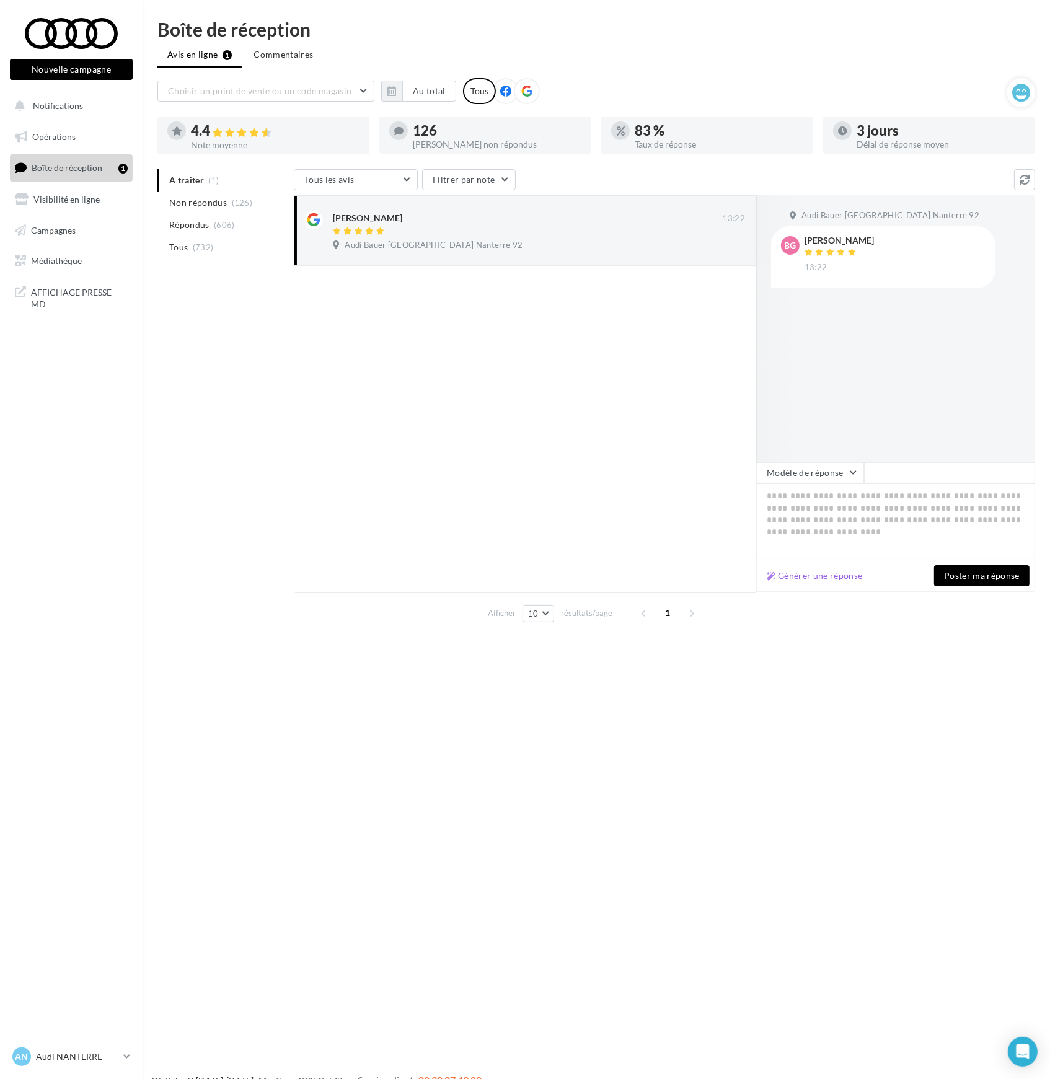  Describe the element at coordinates (71, 69) in the screenshot. I see `button: Nouvelle campagne` at that location.